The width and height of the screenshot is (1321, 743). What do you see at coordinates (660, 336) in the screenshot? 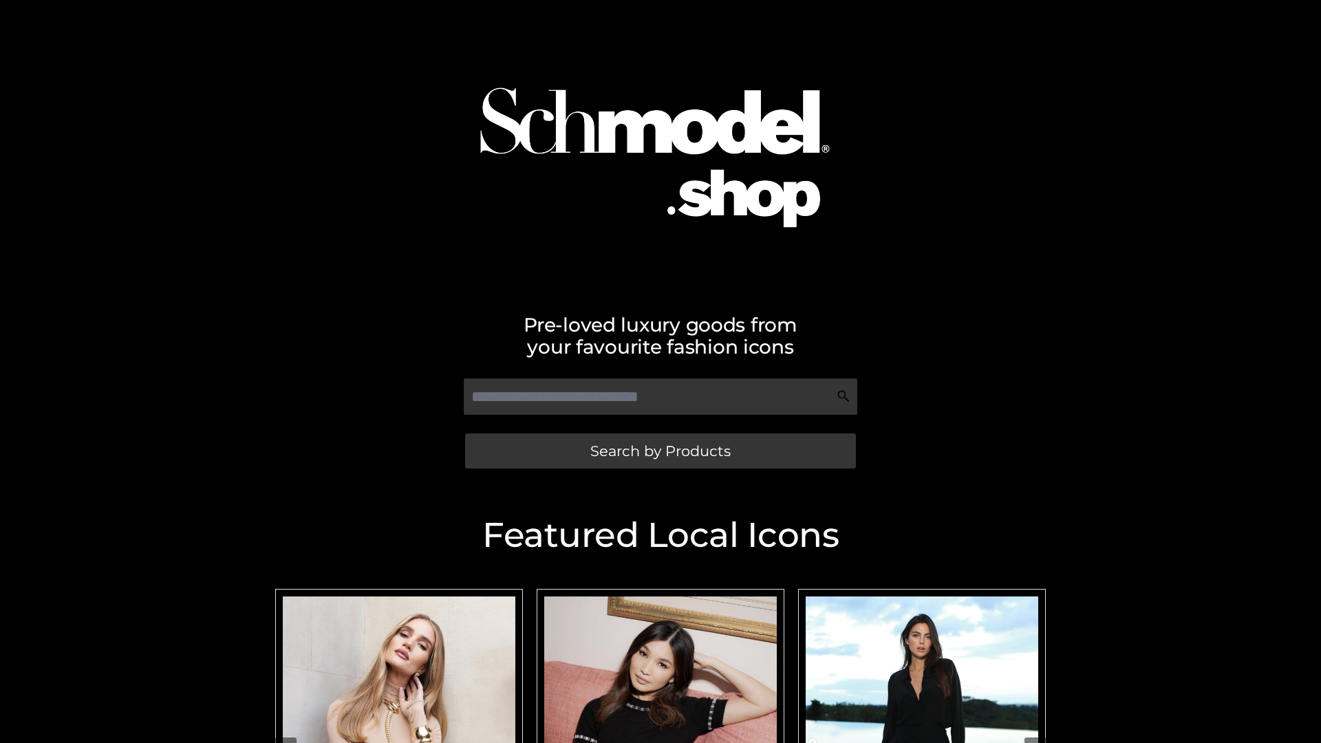
I see `h2: Pre-loved luxury goods from your favourite fashion icons` at bounding box center [660, 336].